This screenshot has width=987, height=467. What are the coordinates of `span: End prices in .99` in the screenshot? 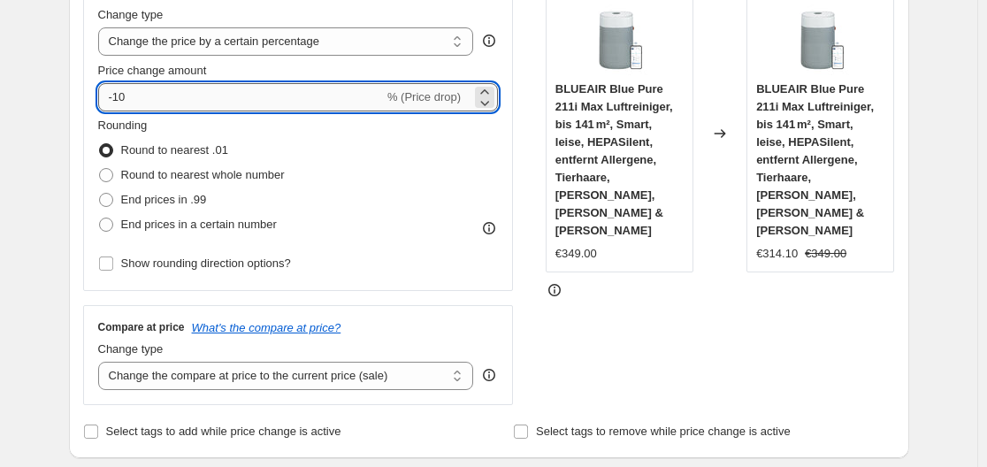 It's located at (164, 199).